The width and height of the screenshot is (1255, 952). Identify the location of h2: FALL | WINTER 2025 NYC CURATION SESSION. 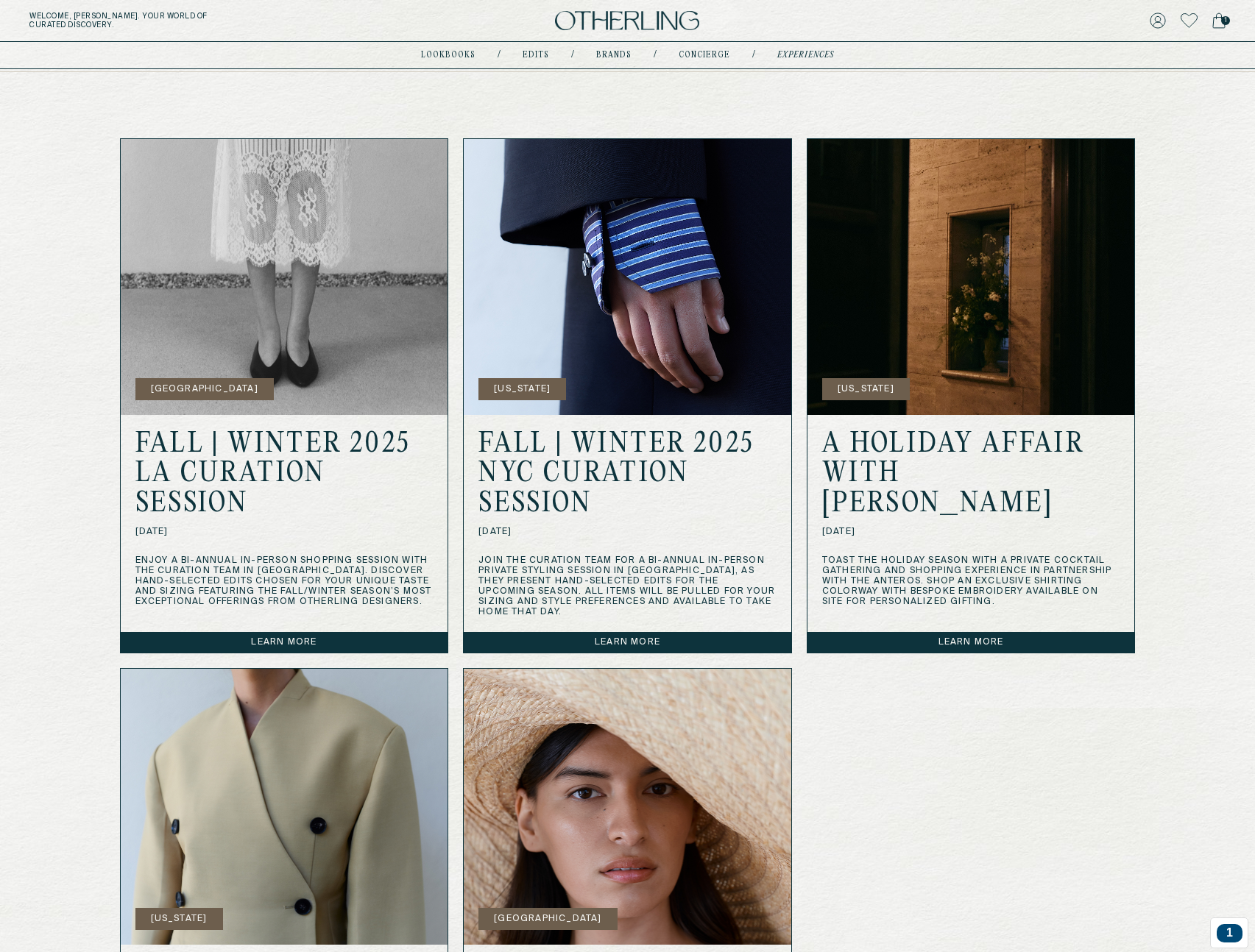
(627, 475).